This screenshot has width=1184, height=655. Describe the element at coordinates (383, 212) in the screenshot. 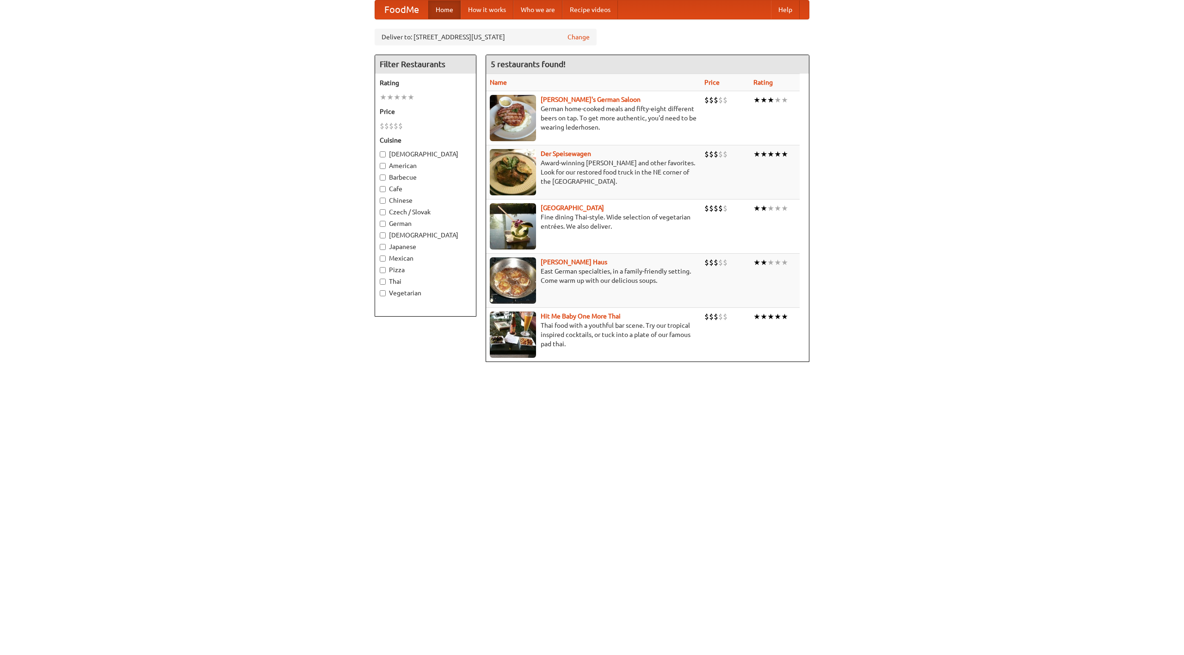

I see `input: Czech / Slovak` at that location.